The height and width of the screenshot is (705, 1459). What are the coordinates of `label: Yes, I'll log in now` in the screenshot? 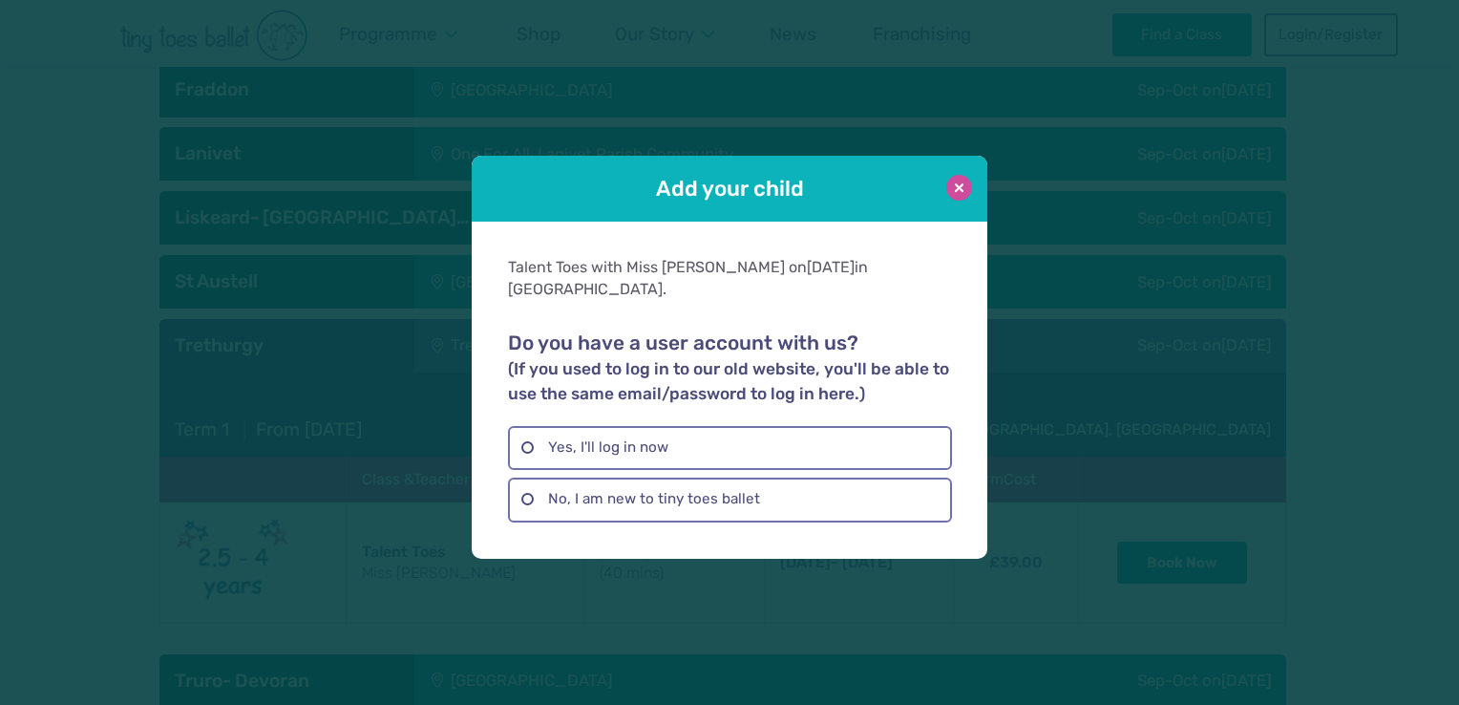 It's located at (730, 448).